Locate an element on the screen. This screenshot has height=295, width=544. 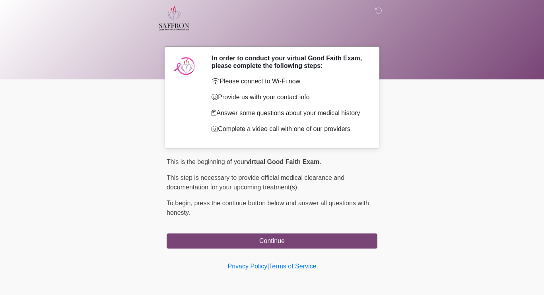
p: Provide us with your contact info is located at coordinates (288, 97).